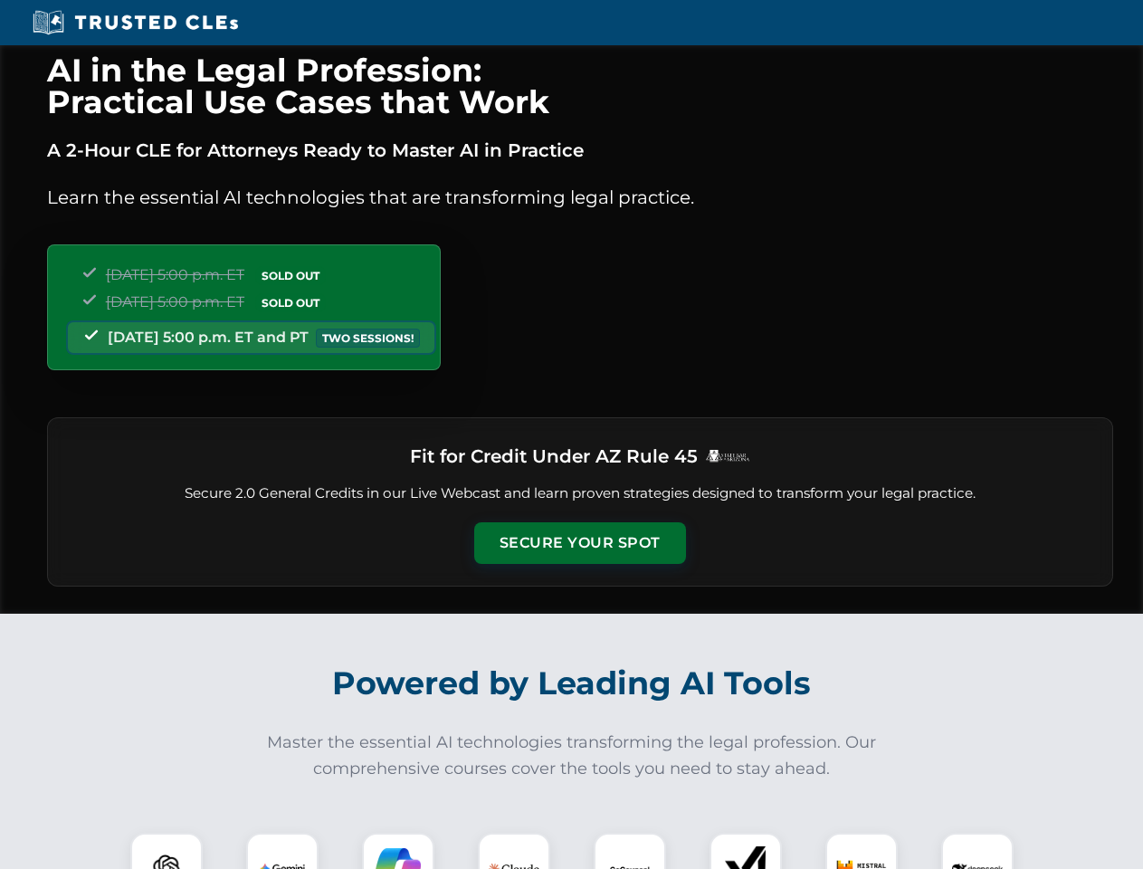  I want to click on img: Logo, so click(728, 455).